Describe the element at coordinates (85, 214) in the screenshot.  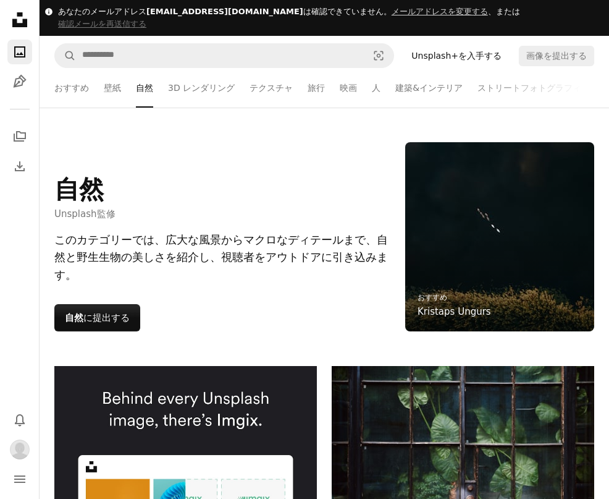
I see `span: 監修` at that location.